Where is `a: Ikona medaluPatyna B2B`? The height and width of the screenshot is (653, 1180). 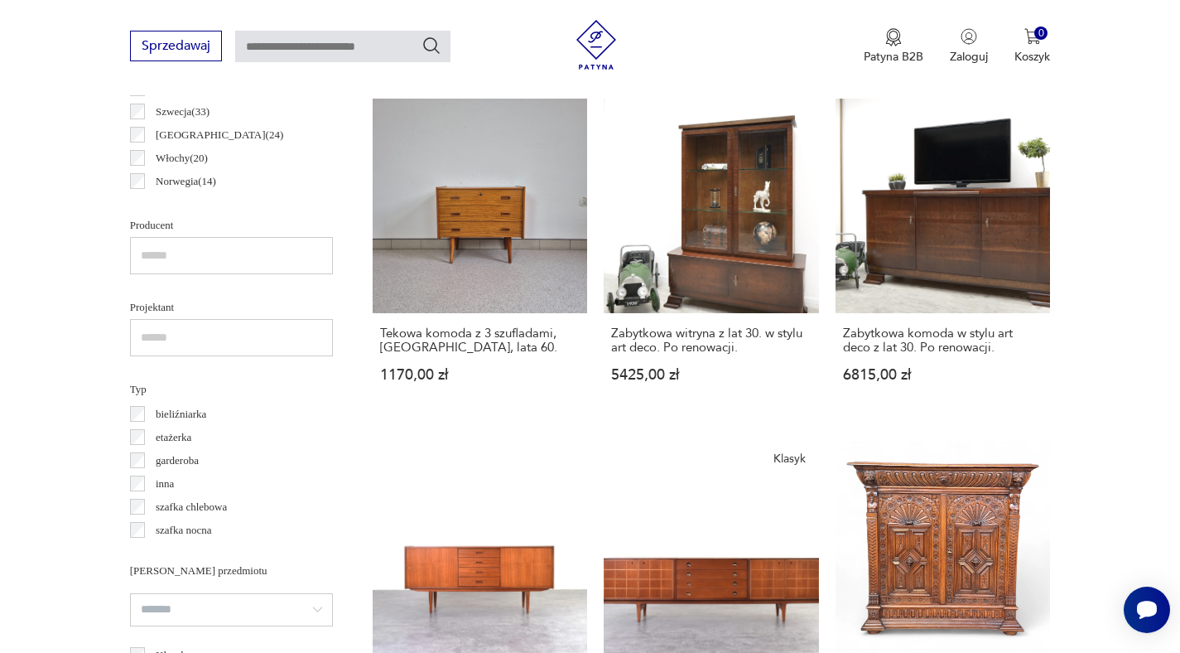
a: Ikona medaluPatyna B2B is located at coordinates (894, 46).